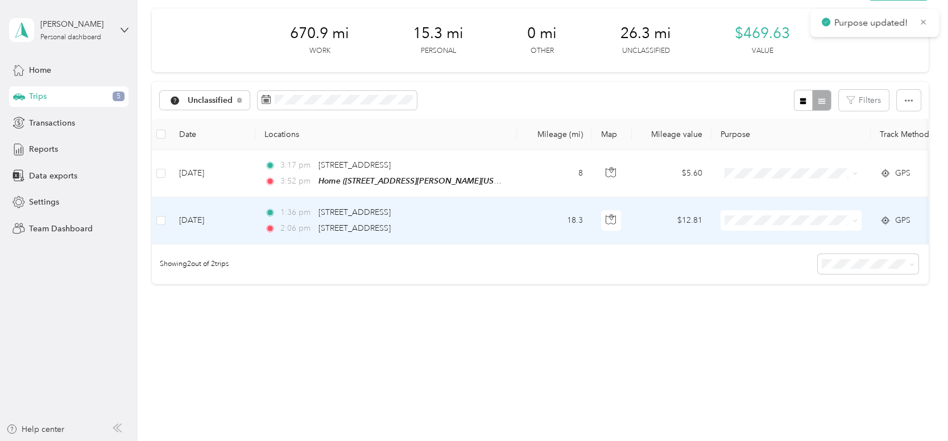  I want to click on p: Other, so click(542, 51).